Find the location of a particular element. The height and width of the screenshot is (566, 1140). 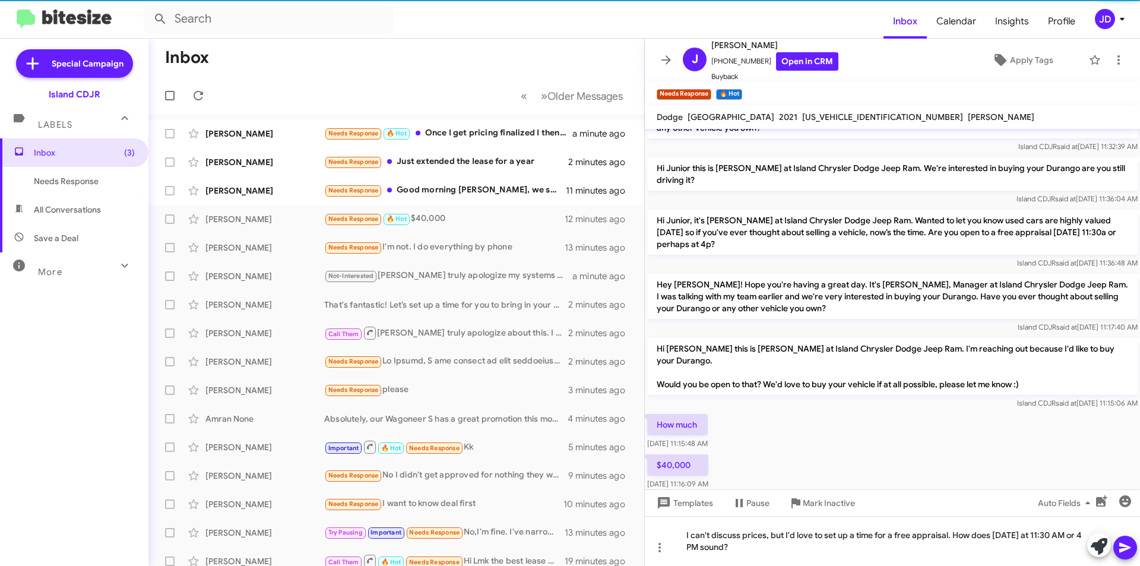

span: Insights is located at coordinates (1012, 21).